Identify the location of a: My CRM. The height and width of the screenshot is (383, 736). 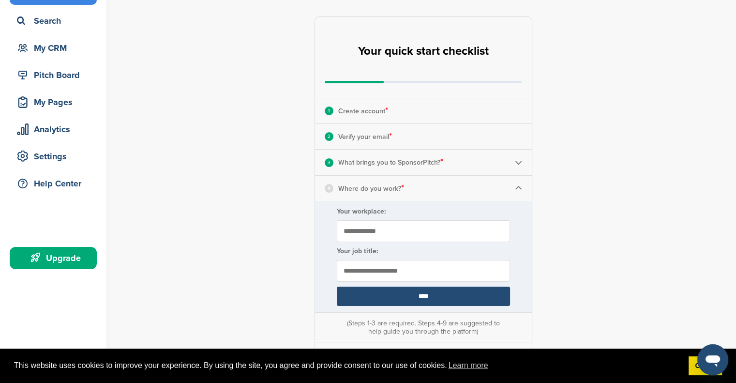
(53, 48).